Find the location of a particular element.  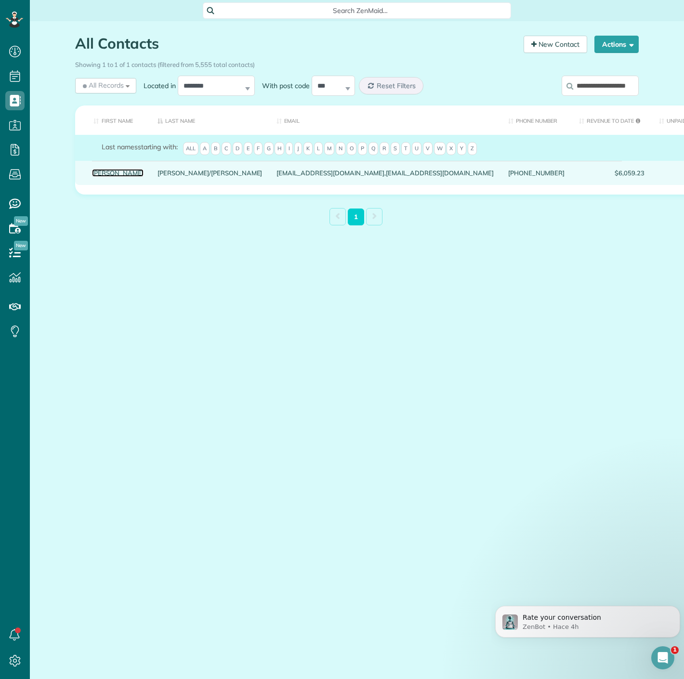

span: J is located at coordinates (298, 149).